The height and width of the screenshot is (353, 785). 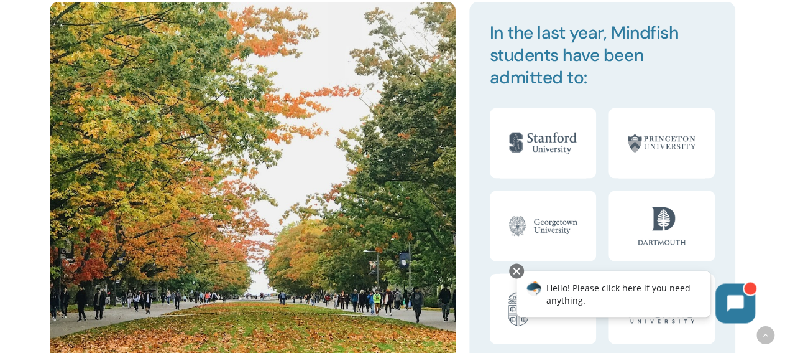 I want to click on img: Dartmouth, so click(x=661, y=225).